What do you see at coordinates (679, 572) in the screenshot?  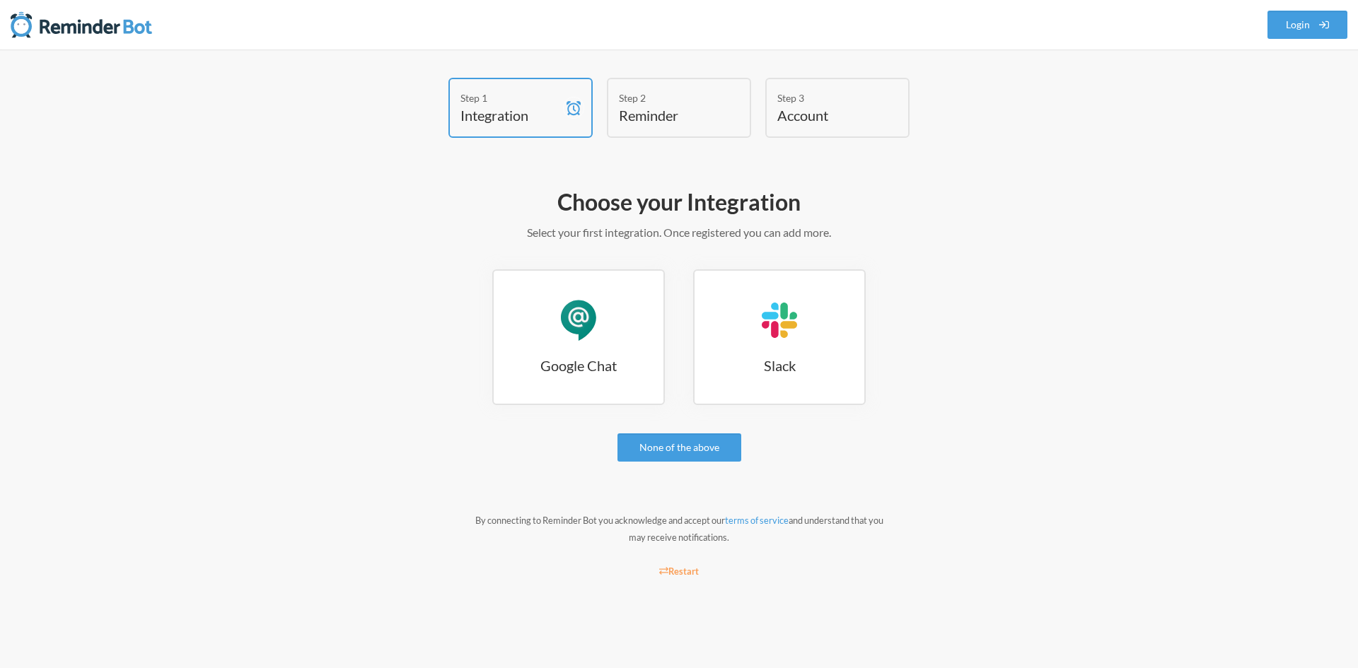 I see `small: Restart` at bounding box center [679, 572].